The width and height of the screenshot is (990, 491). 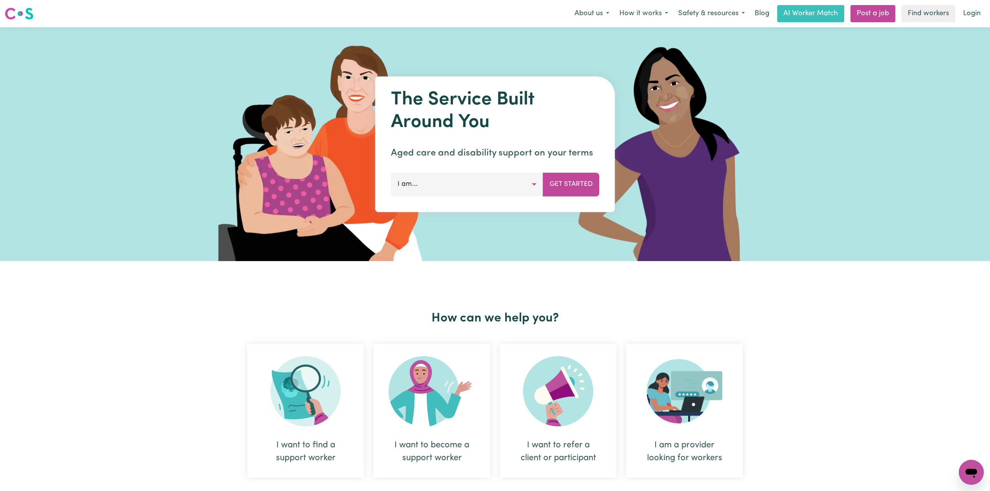 What do you see at coordinates (467, 184) in the screenshot?
I see `button: I am...` at bounding box center [467, 184].